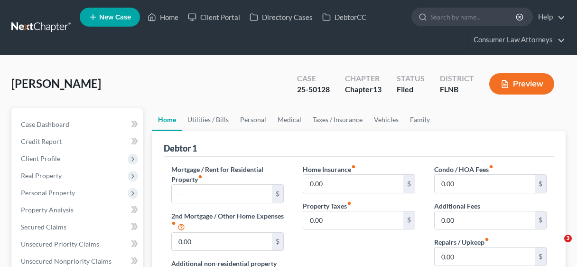 Image resolution: width=577 pixels, height=267 pixels. What do you see at coordinates (281, 17) in the screenshot?
I see `a: Directory Cases` at bounding box center [281, 17].